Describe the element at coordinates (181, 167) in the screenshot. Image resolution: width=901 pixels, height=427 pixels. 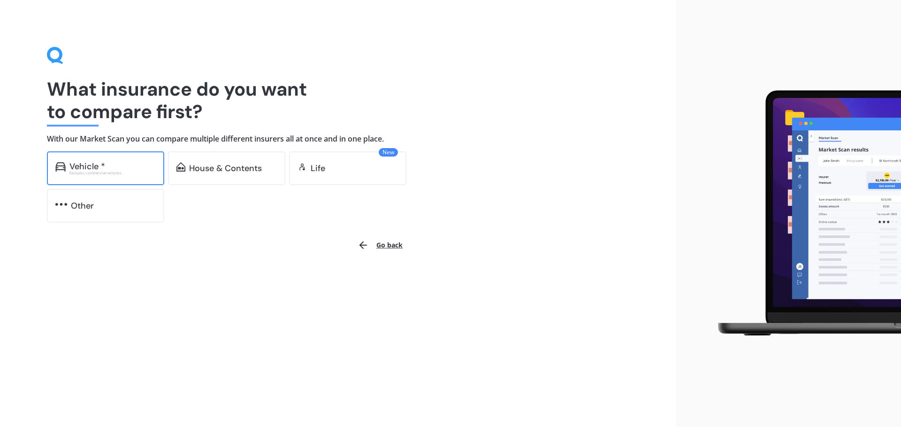
I see `img: home-and-contents.b802091223b8502ef2dd.svg` at that location.